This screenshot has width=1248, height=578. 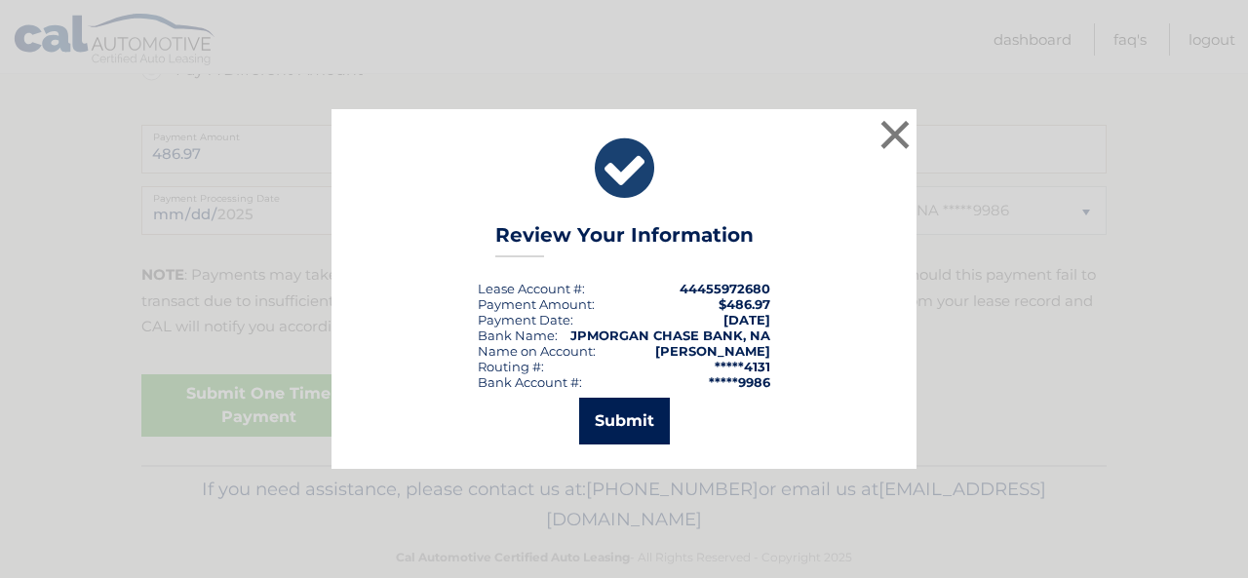 What do you see at coordinates (624, 421) in the screenshot?
I see `button: Submit` at bounding box center [624, 421].